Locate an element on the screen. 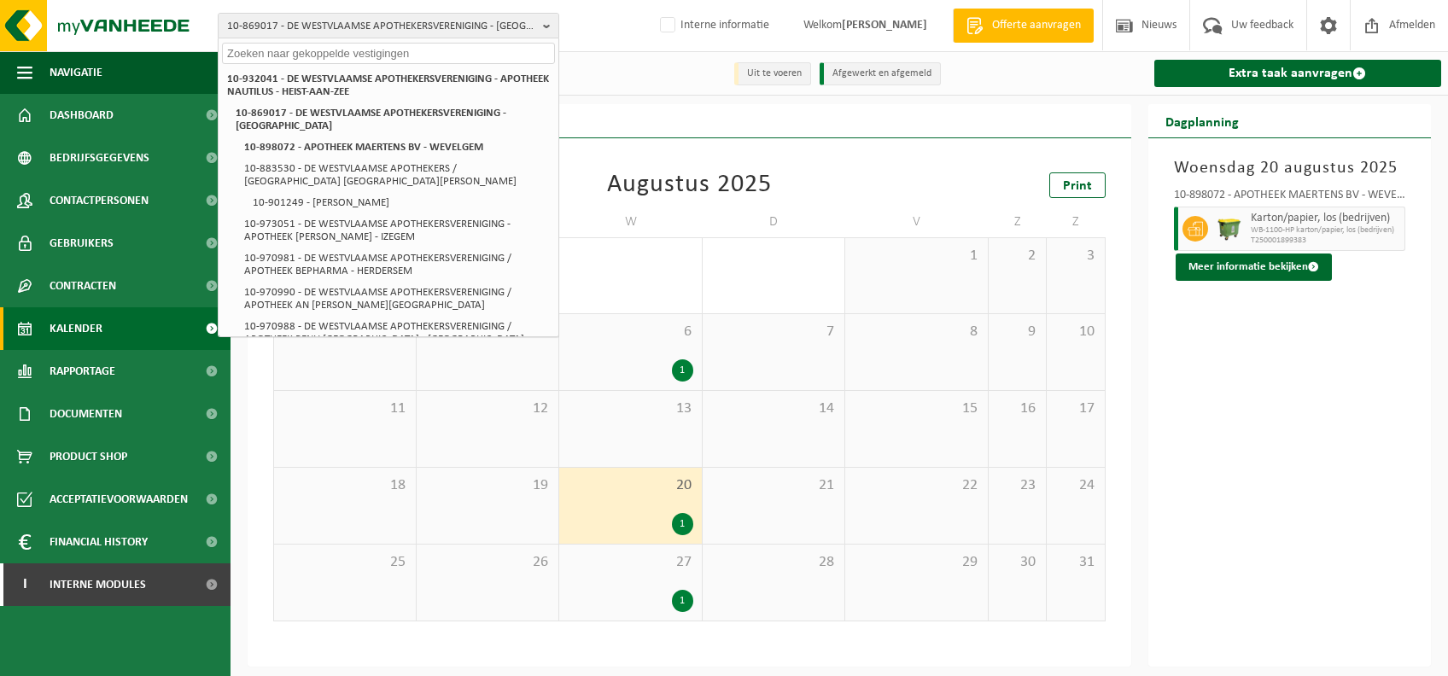 The image size is (1448, 676). span: Gebruikers is located at coordinates (81, 243).